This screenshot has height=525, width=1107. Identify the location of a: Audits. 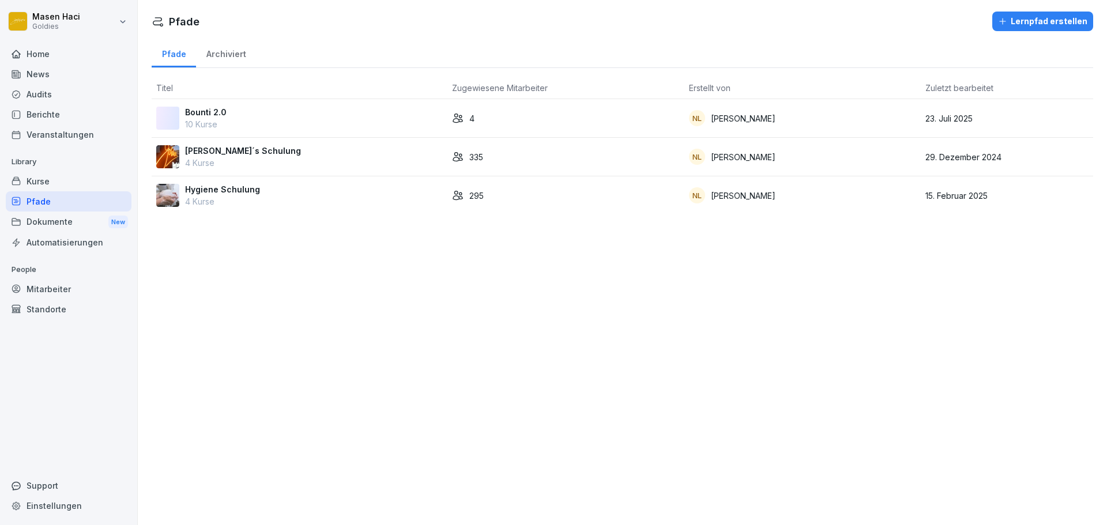
(69, 94).